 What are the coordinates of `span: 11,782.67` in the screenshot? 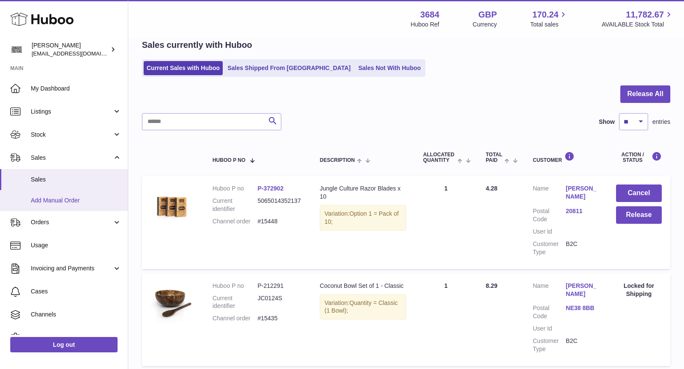 It's located at (644, 15).